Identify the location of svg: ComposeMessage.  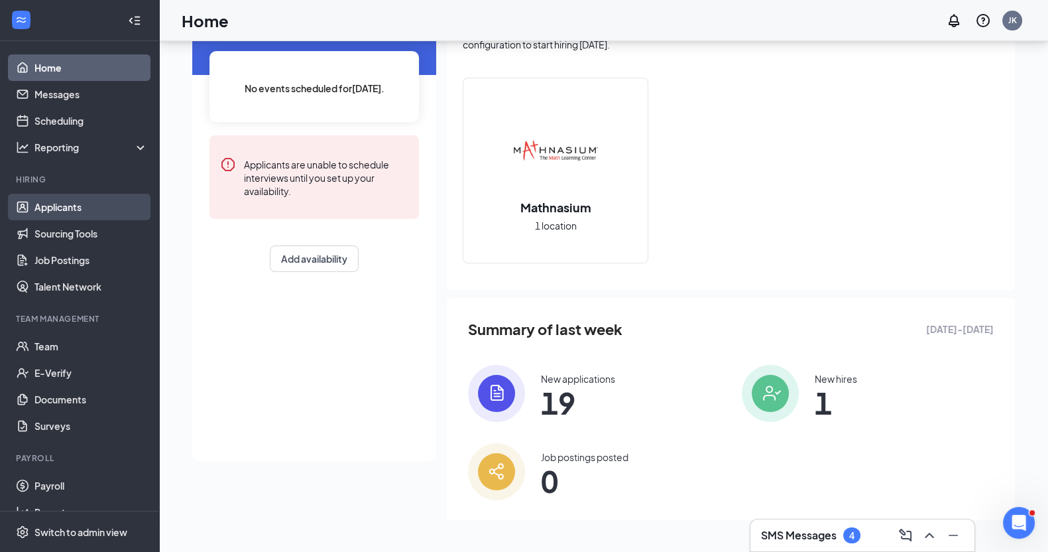
(906, 535).